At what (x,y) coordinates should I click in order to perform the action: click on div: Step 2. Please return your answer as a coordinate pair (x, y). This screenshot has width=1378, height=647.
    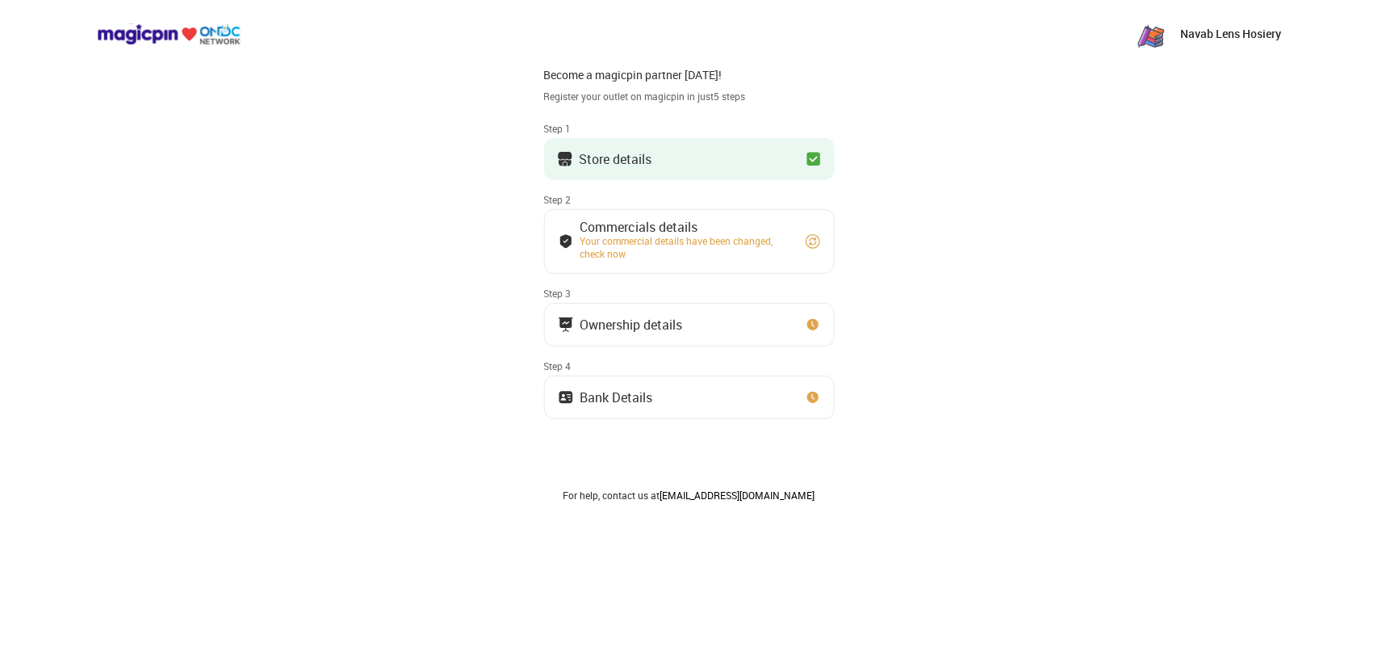
    Looking at the image, I should click on (689, 199).